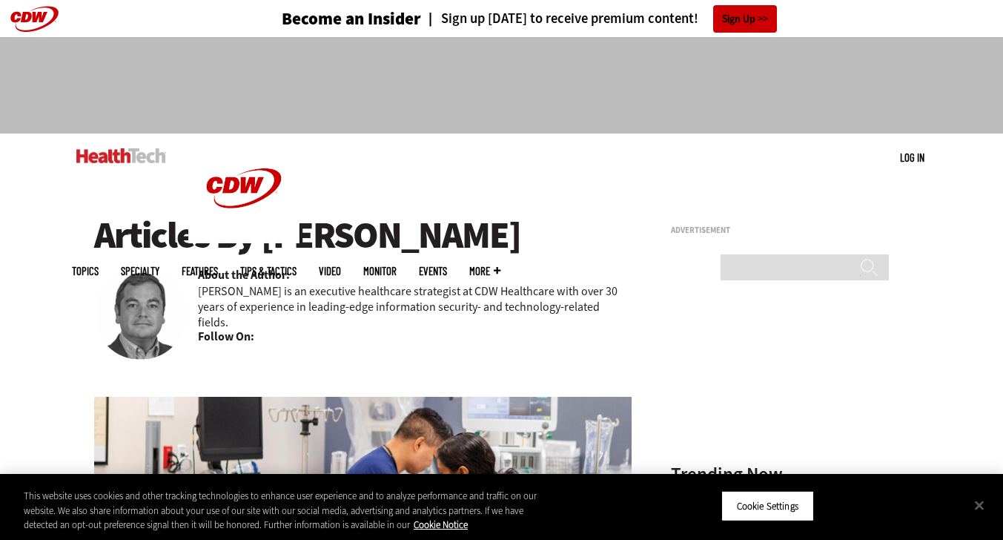 The height and width of the screenshot is (540, 1003). Describe the element at coordinates (323, 19) in the screenshot. I see `a: Become an Insider` at that location.